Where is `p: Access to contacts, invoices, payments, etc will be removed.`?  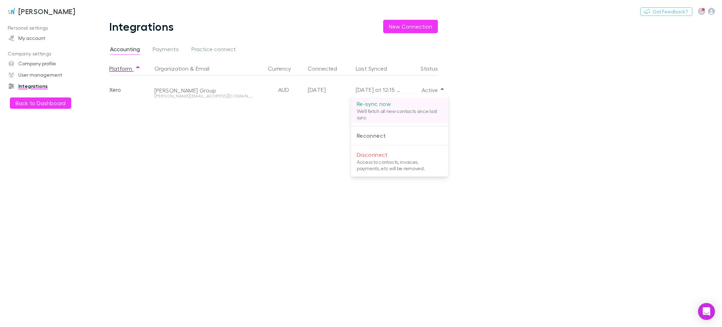
p: Access to contacts, invoices, payments, etc will be removed. is located at coordinates (400, 165).